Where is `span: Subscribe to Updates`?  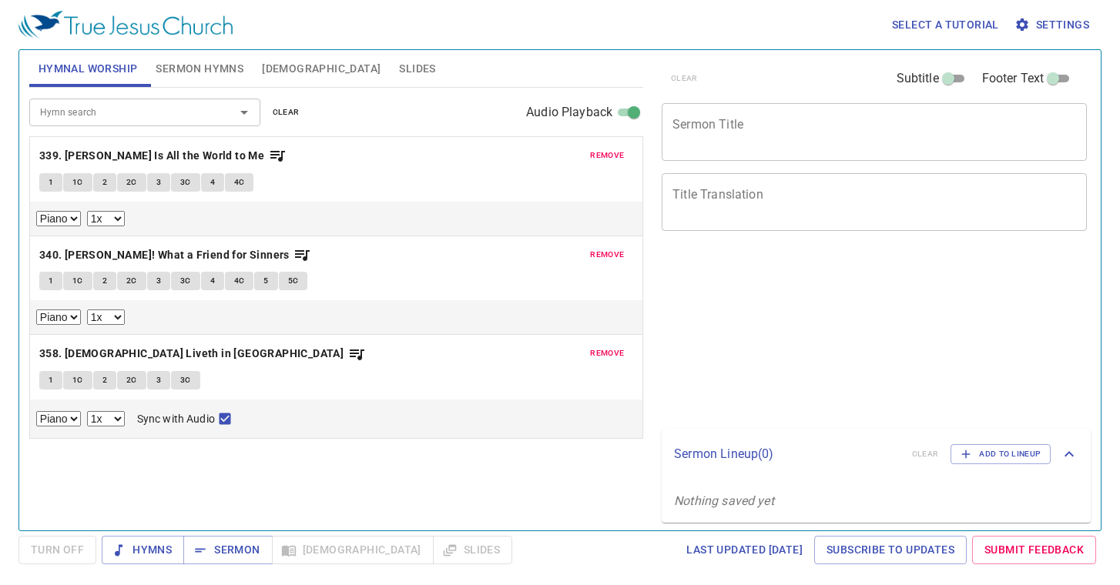
span: Subscribe to Updates is located at coordinates (890, 550).